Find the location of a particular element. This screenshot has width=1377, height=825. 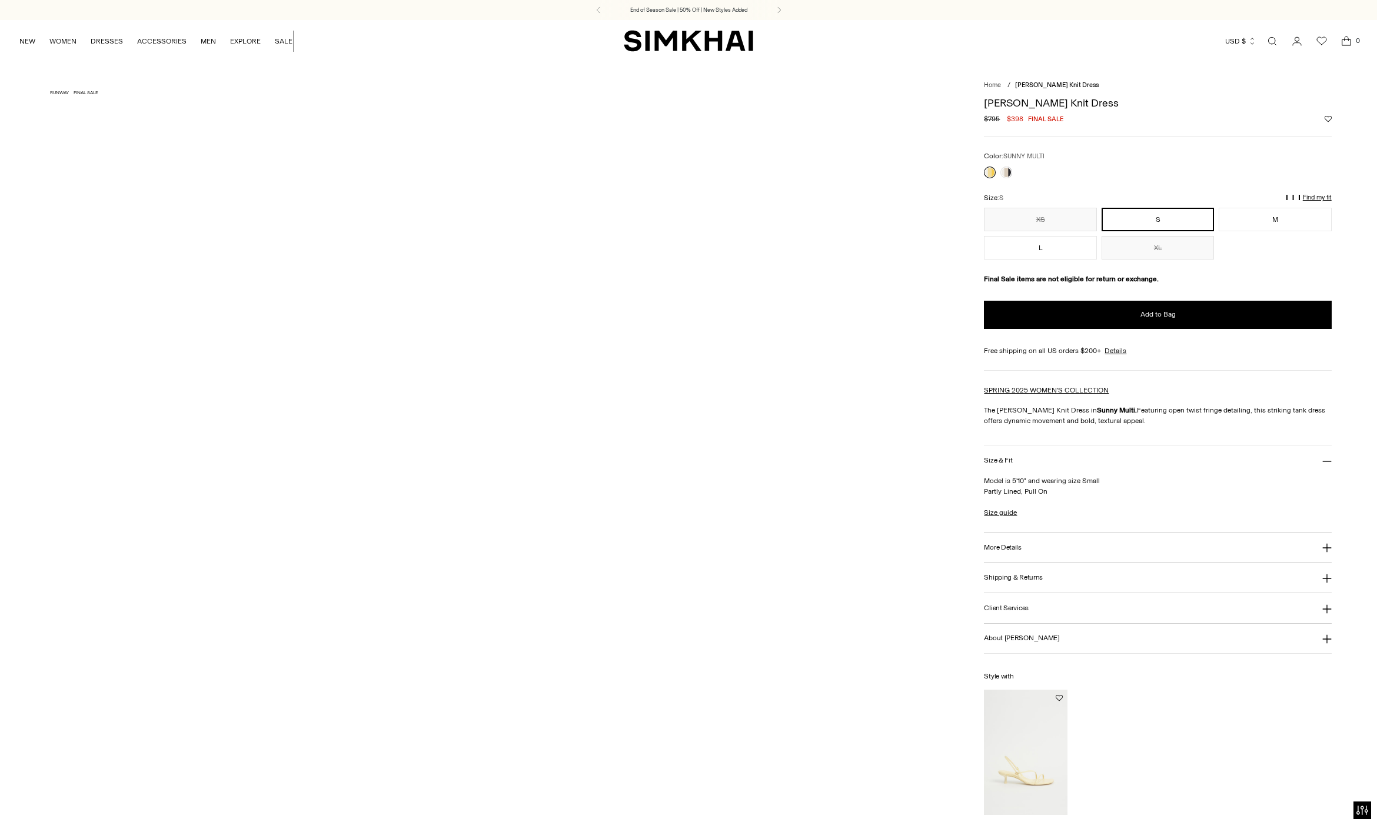

button: XS is located at coordinates (1040, 220).